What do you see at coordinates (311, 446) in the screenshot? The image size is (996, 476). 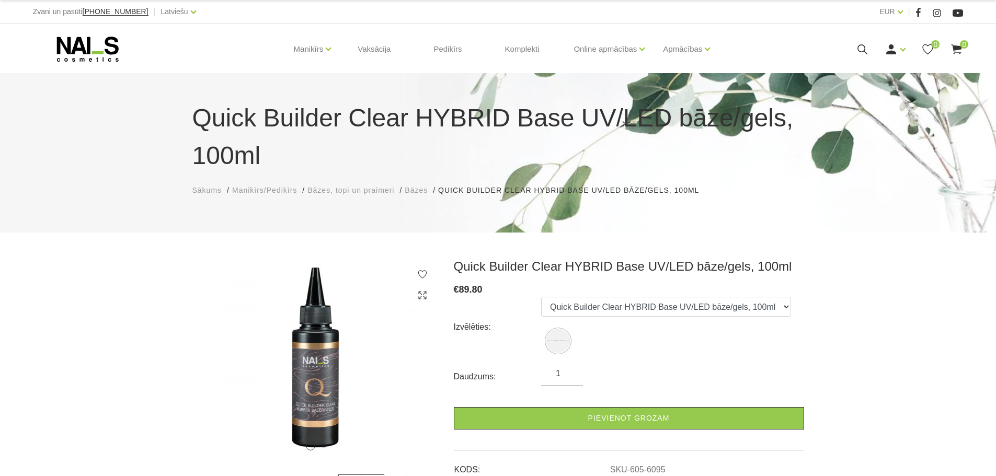 I see `button: 1 of 2` at bounding box center [311, 446].